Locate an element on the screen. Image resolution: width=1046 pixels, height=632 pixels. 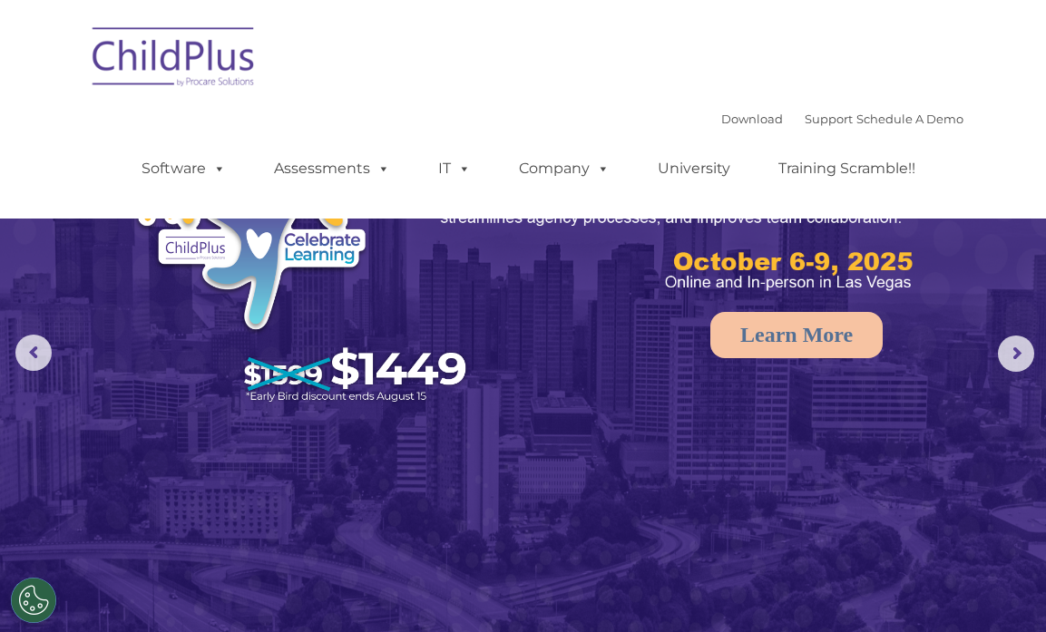
button: Cookies Settings is located at coordinates (34, 601).